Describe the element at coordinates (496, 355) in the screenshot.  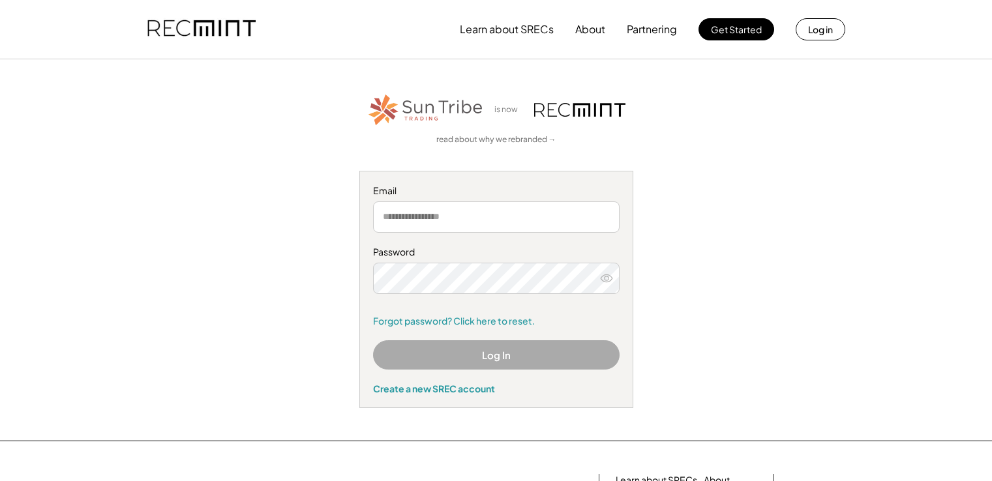
I see `button: Log In` at that location.